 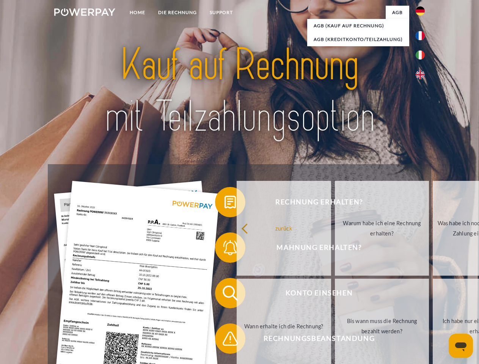 What do you see at coordinates (230, 202) in the screenshot?
I see `img: qb_bill.svg` at bounding box center [230, 202].